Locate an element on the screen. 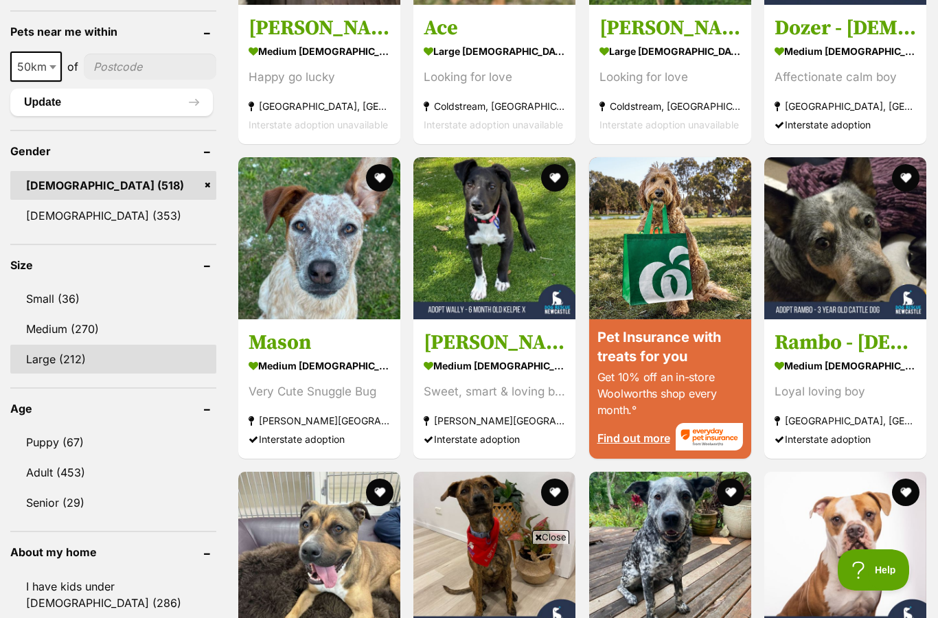 This screenshot has width=938, height=618. header: Age is located at coordinates (113, 409).